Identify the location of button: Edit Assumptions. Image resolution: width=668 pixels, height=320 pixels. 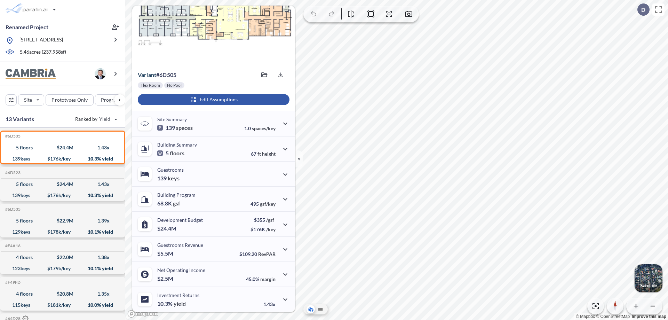
(214, 99).